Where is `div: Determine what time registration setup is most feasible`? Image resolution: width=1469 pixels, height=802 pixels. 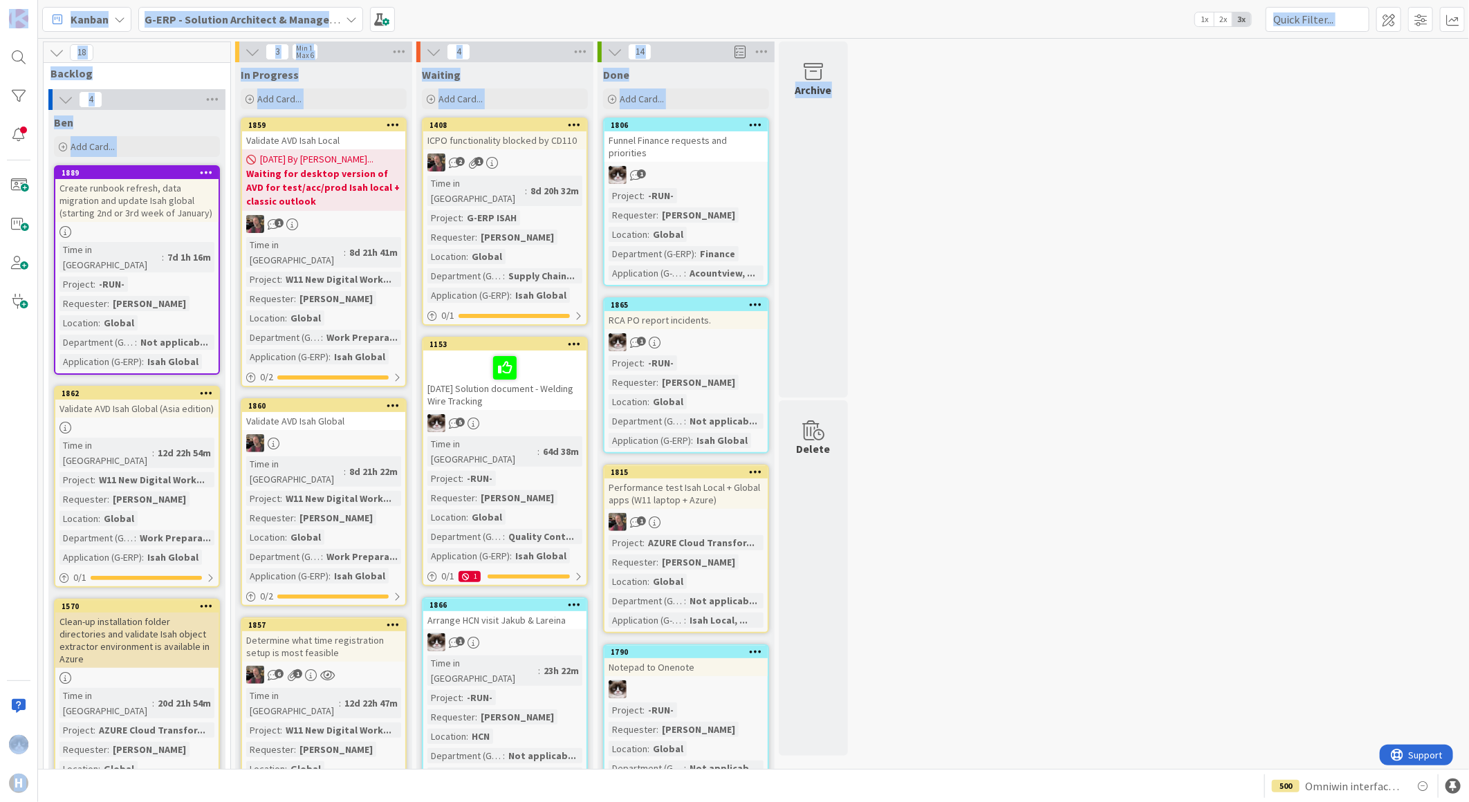 div: Determine what time registration setup is most feasible is located at coordinates (324, 647).